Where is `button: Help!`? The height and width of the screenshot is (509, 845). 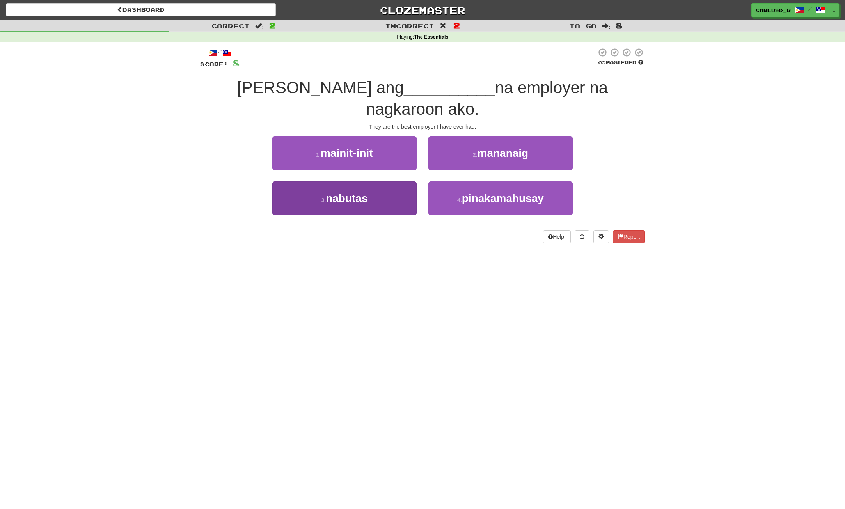 button: Help! is located at coordinates (557, 237).